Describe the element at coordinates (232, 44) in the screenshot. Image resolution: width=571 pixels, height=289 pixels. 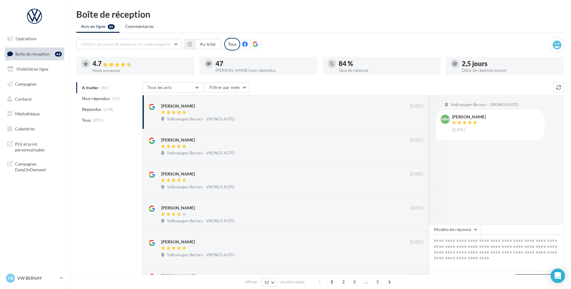
I see `div: Tous` at that location.